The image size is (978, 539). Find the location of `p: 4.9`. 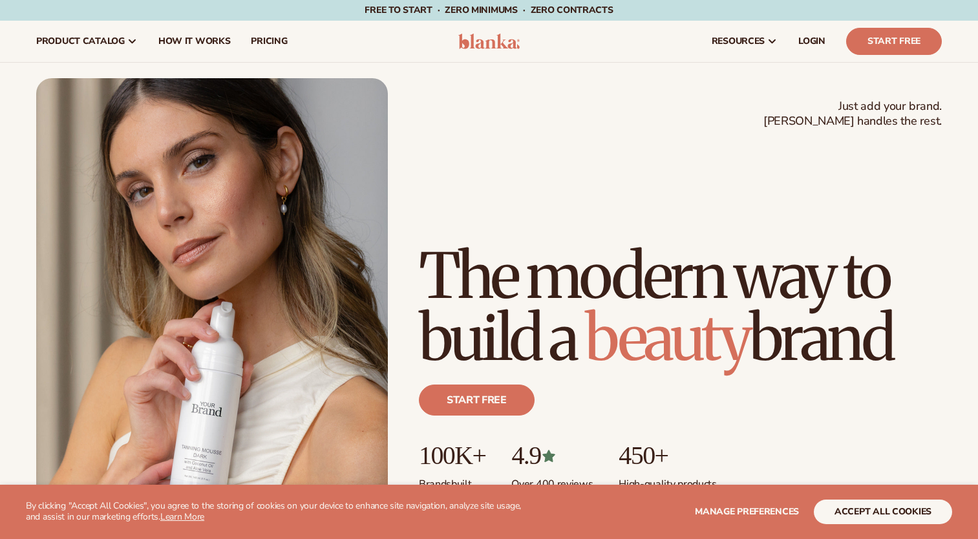

p: 4.9 is located at coordinates (552, 455).